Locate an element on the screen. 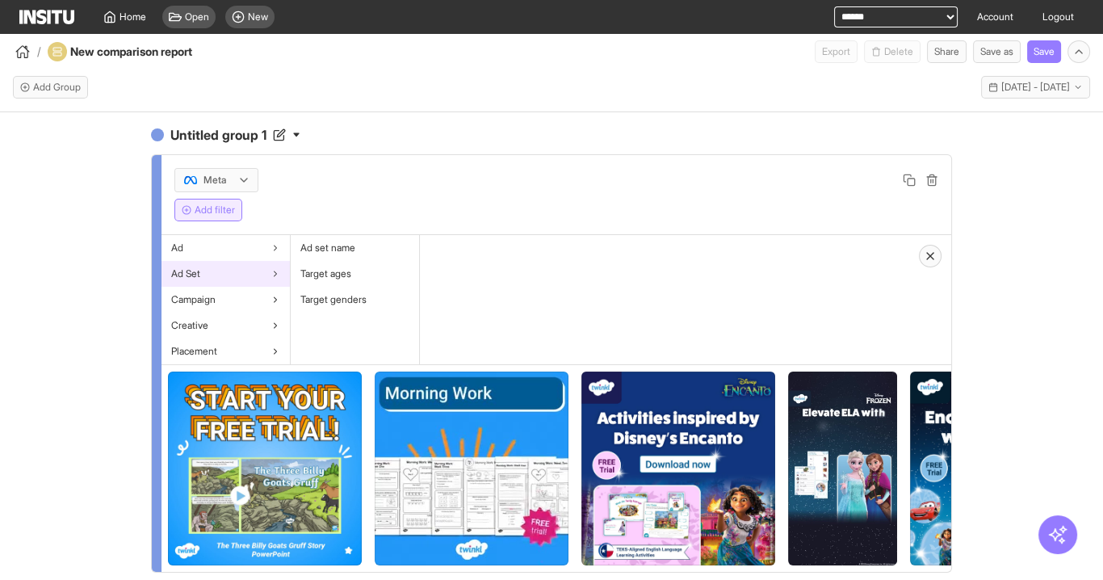 This screenshot has width=1103, height=580. span: You cannot delete a preset report. is located at coordinates (893, 52).